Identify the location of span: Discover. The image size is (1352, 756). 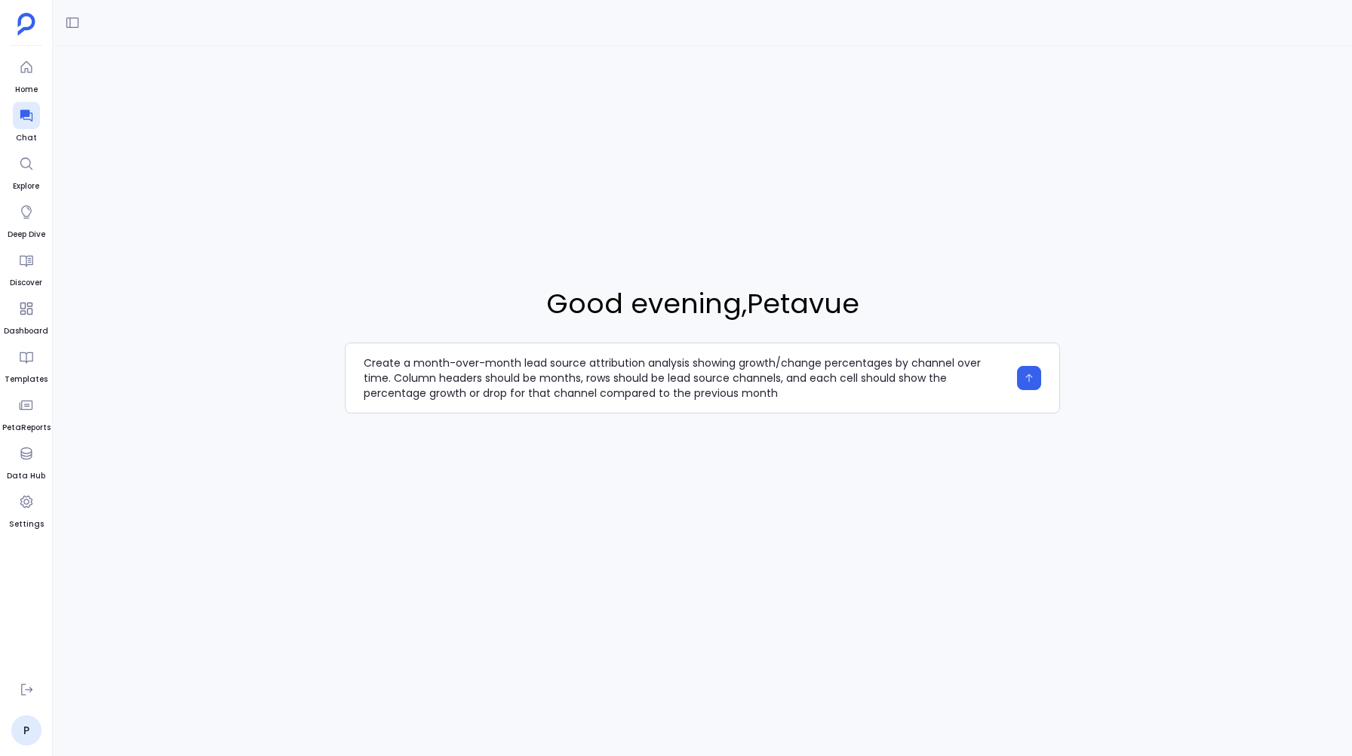
(26, 283).